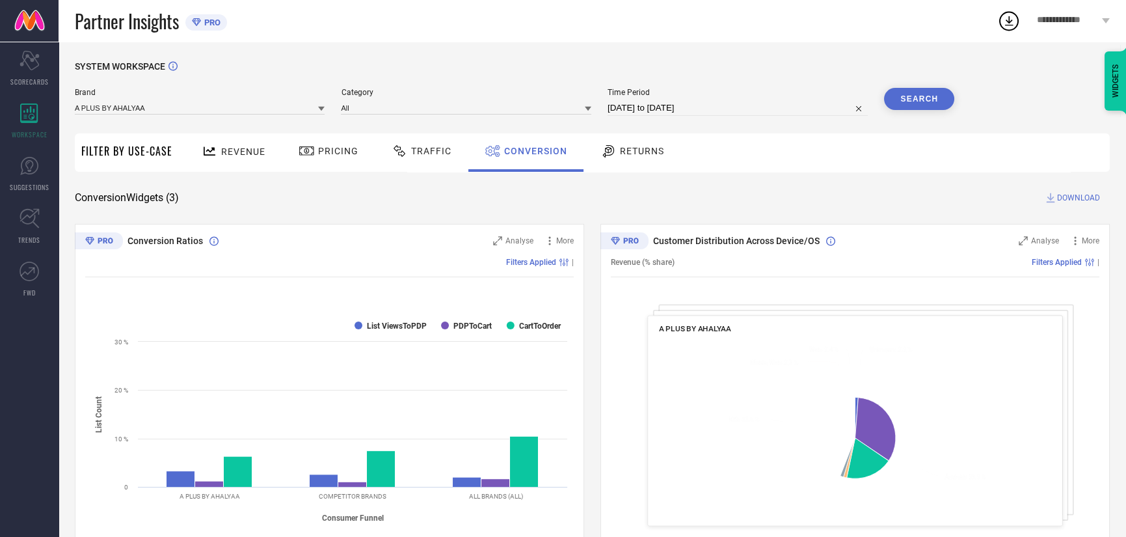 The width and height of the screenshot is (1126, 537). I want to click on span: Traffic, so click(431, 151).